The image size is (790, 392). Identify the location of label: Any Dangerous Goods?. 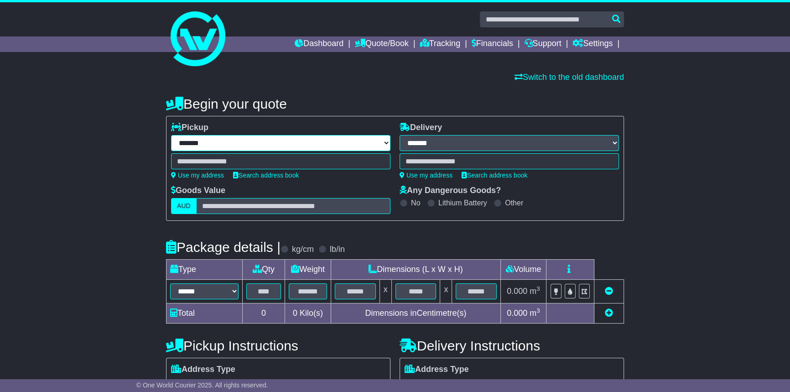
(450, 191).